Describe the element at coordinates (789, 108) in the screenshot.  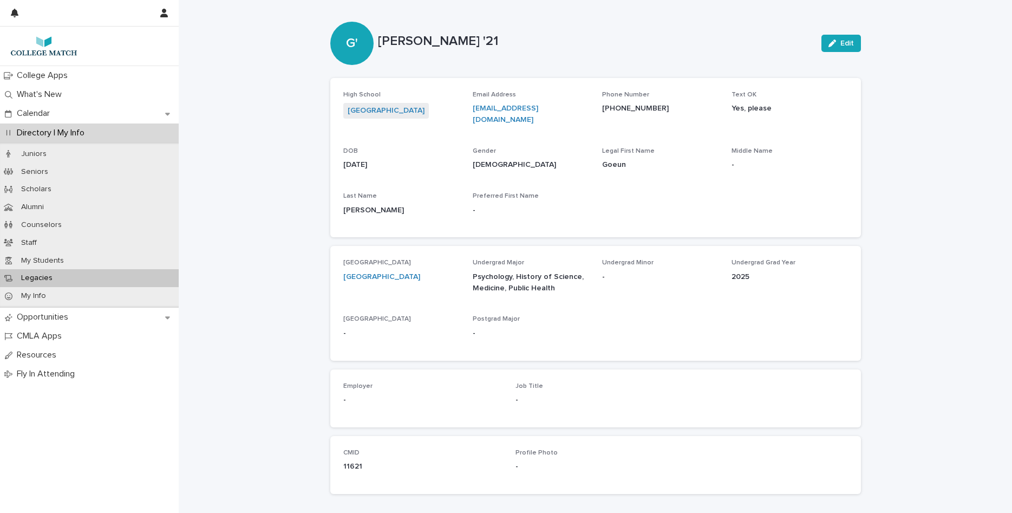
I see `p: Yes, please` at that location.